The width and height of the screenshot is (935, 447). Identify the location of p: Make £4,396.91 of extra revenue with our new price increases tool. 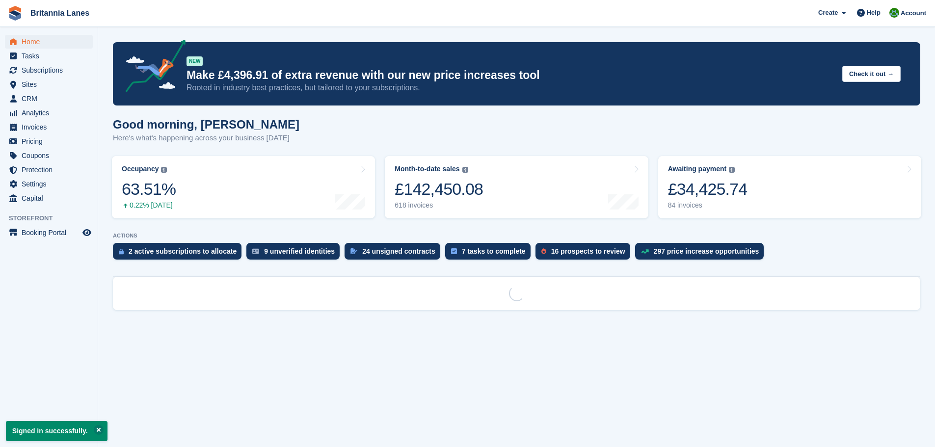
(510, 75).